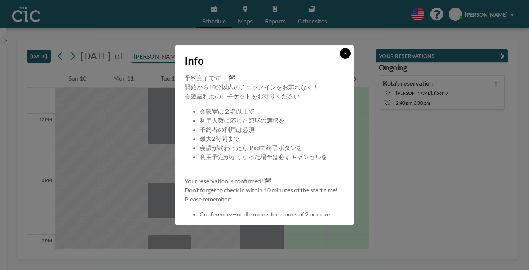 The width and height of the screenshot is (529, 270). I want to click on span: 会議室利用のエチケットをお守りください, so click(242, 96).